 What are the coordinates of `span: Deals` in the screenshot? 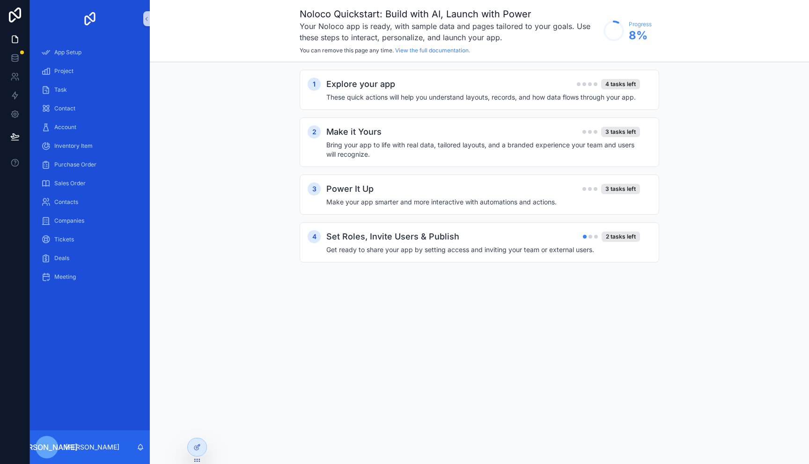 It's located at (62, 258).